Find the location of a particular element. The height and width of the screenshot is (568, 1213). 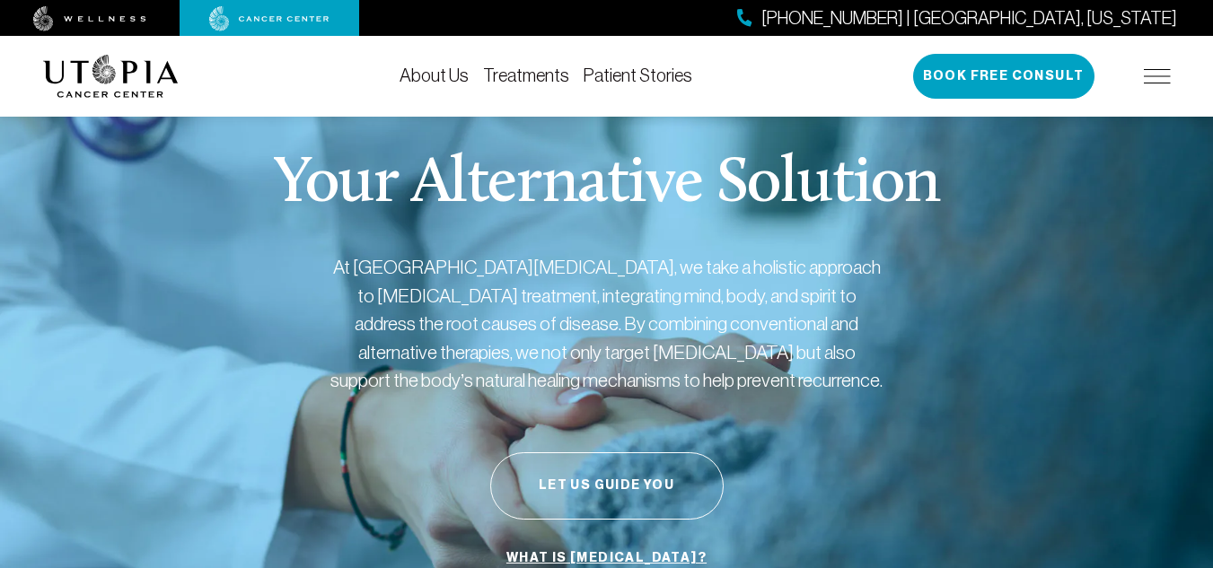

a: Treatments is located at coordinates (526, 75).